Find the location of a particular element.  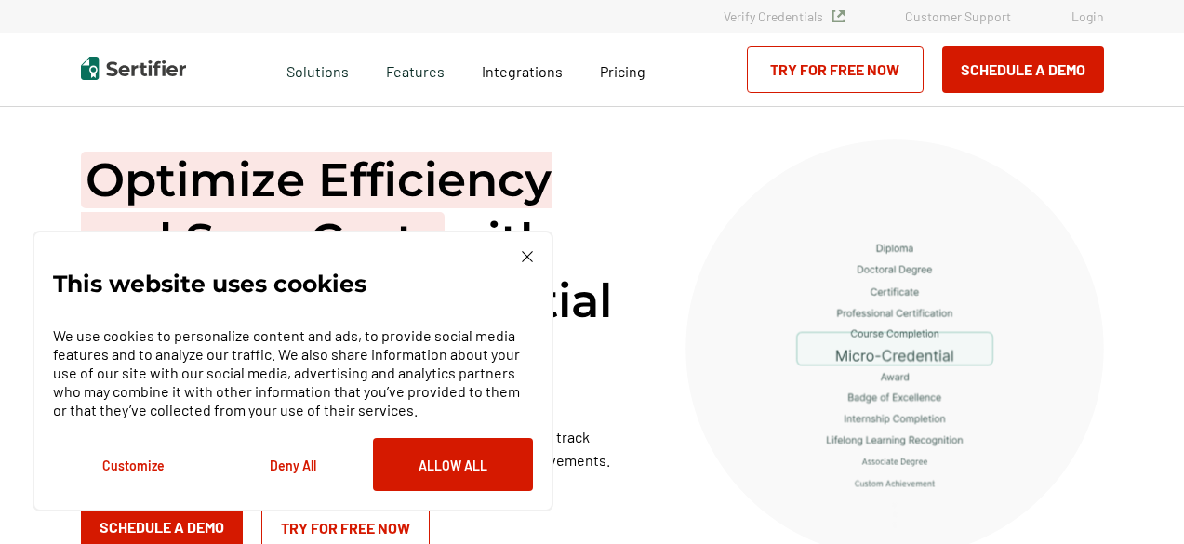

button: Customize is located at coordinates (133, 464).